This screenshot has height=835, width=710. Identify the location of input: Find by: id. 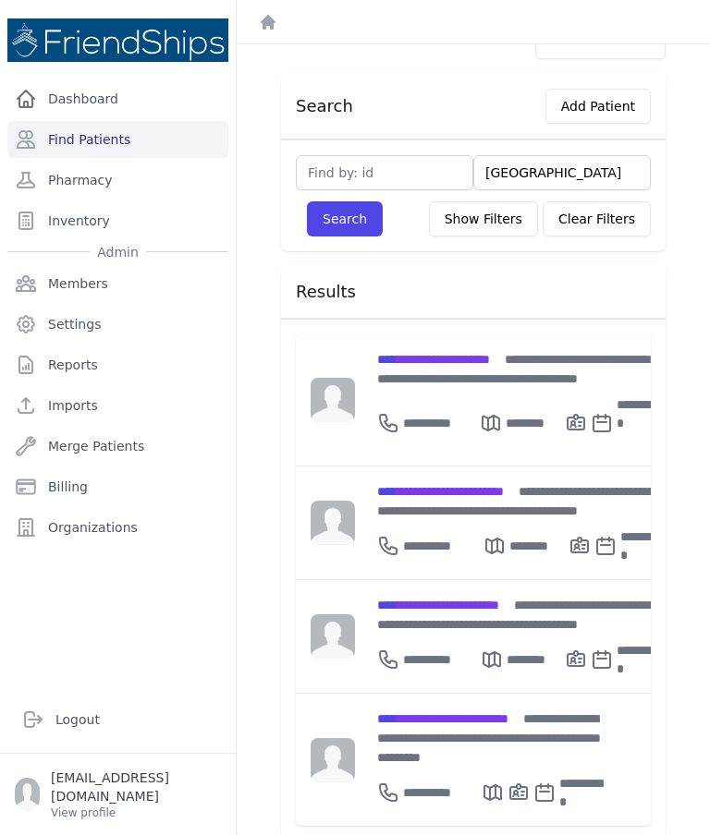
(384, 173).